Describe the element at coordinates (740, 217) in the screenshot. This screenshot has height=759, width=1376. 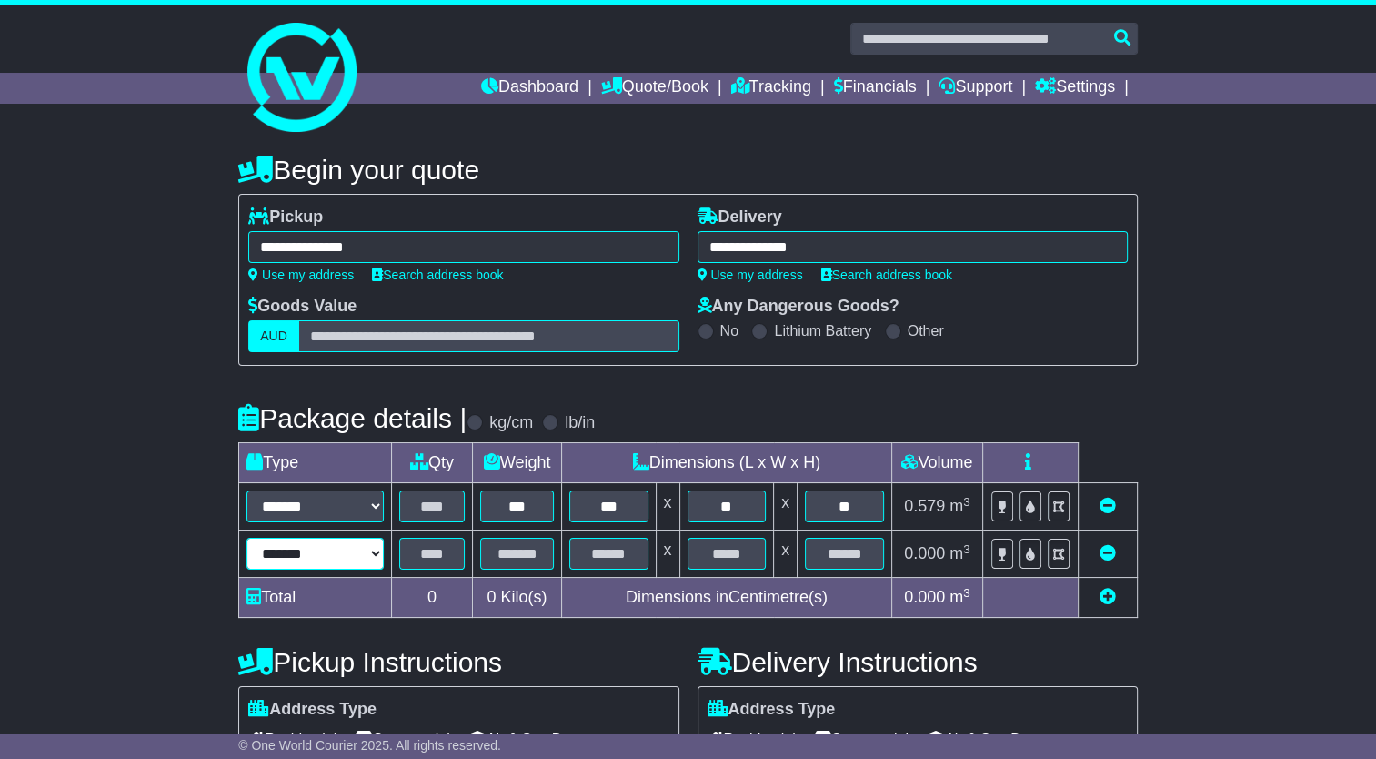
I see `label: Delivery` at that location.